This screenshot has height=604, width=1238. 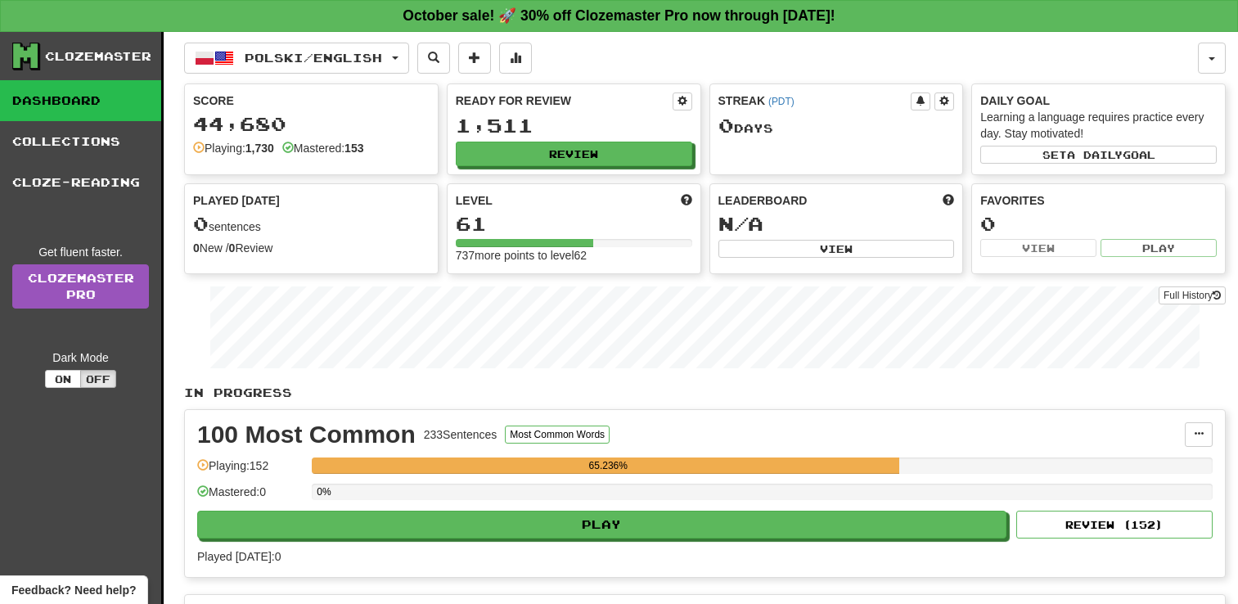 What do you see at coordinates (313, 57) in the screenshot?
I see `span: Polski / English` at bounding box center [313, 57].